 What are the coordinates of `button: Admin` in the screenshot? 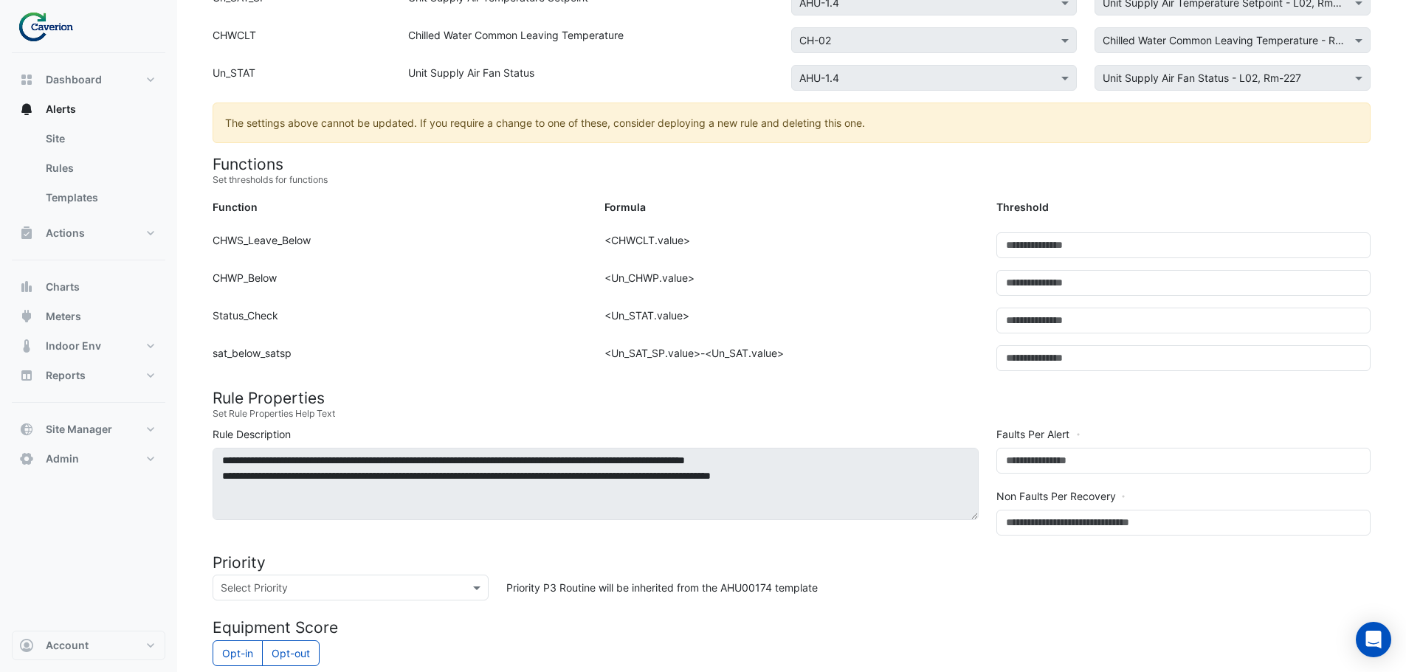 It's located at (89, 459).